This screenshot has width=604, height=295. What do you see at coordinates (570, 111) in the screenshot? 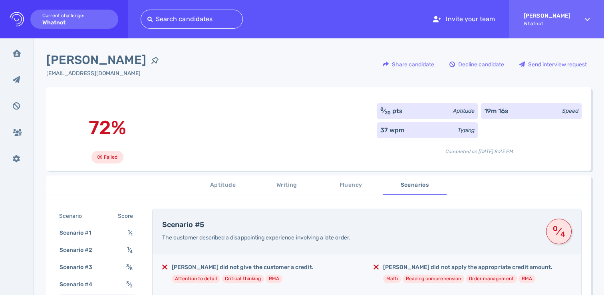
I see `div: Speed` at bounding box center [570, 111].